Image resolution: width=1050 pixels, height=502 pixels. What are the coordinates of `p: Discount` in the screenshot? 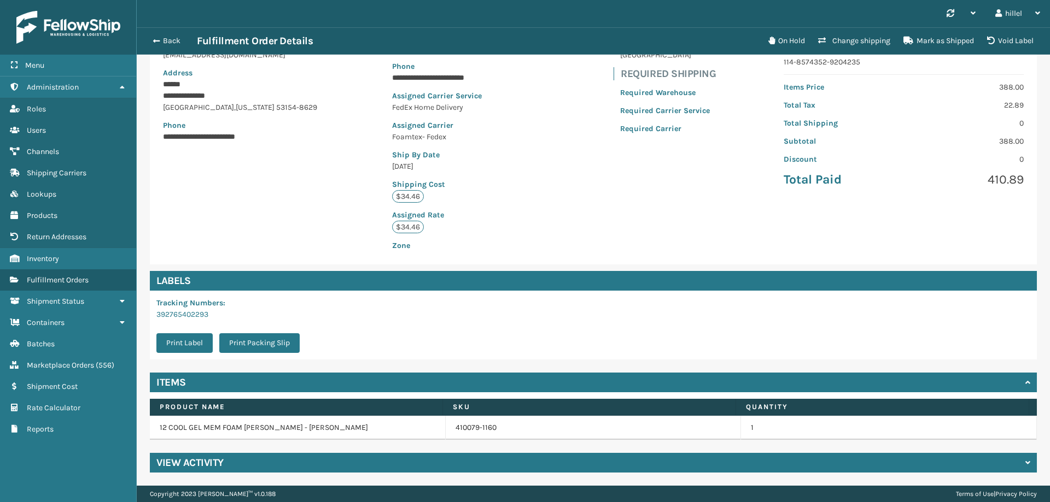 It's located at (840, 159).